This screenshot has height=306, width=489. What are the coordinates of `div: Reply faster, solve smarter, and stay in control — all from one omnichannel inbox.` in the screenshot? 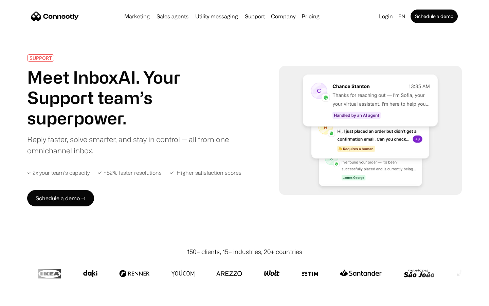 It's located at (130, 145).